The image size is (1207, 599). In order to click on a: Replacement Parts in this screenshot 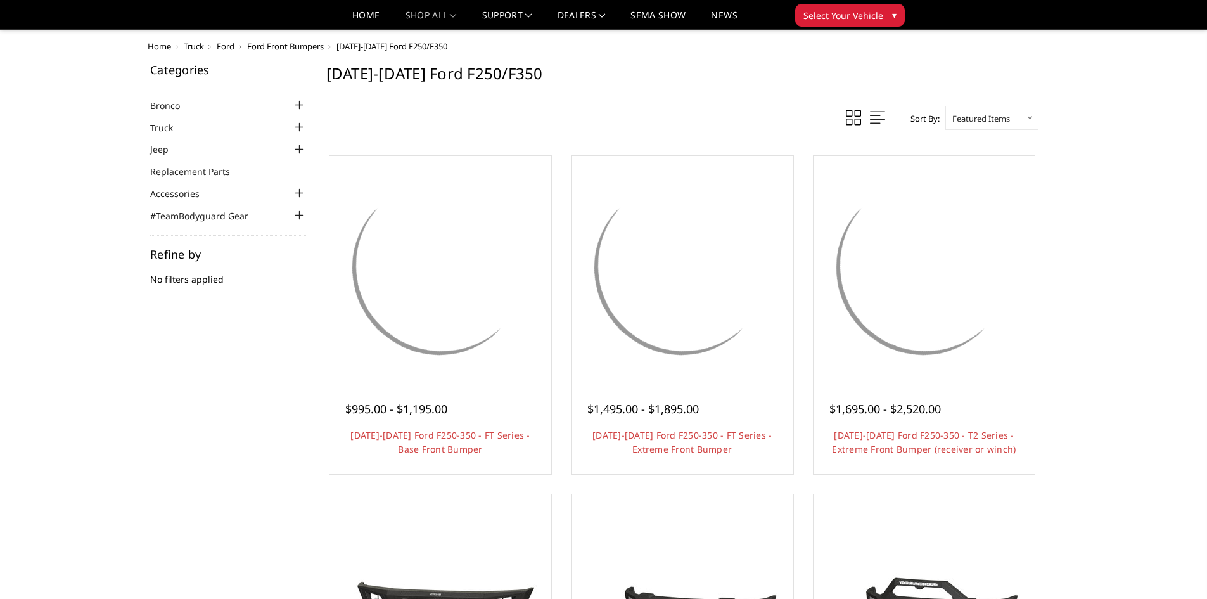, I will do `click(198, 171)`.